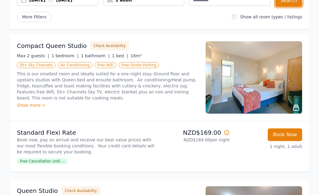  I want to click on p: This is our smallest room and ideally suited for a one night stay. Ground floor and upstairs stud..., so click(108, 86).